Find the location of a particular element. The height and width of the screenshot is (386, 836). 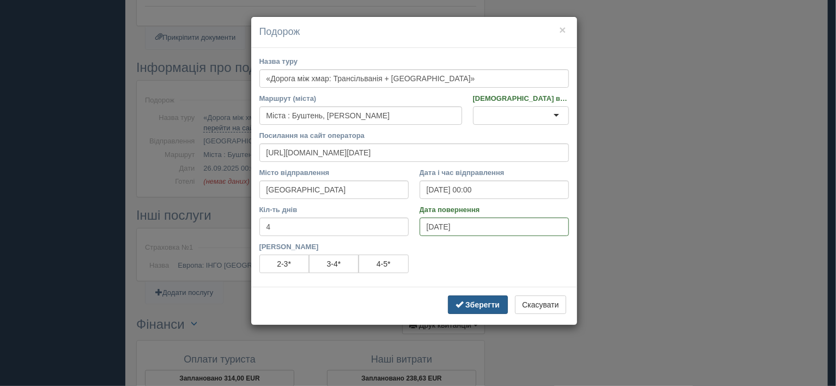

label: Дата повернення is located at coordinates (494, 209).